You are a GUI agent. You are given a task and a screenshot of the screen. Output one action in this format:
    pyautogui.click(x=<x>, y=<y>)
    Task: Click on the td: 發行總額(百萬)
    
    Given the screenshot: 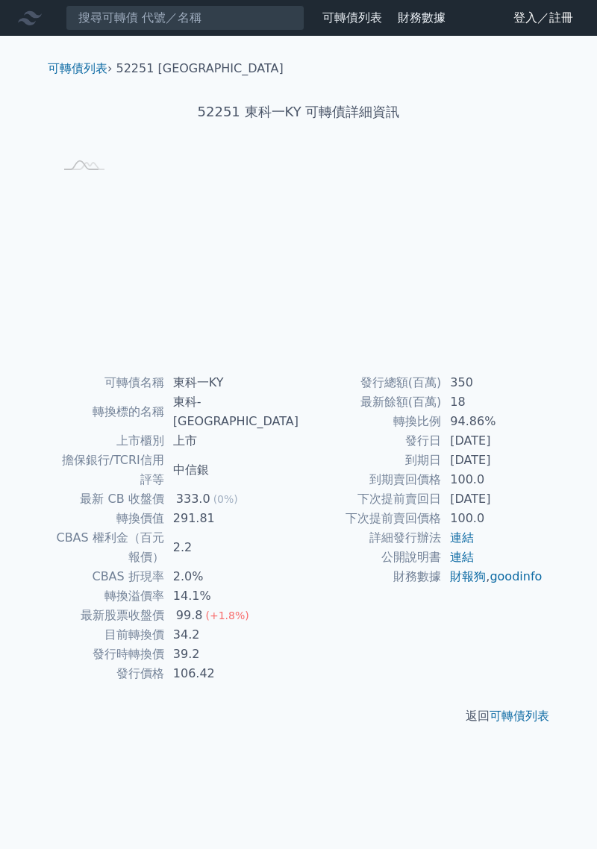 What is the action you would take?
    pyautogui.click(x=369, y=383)
    